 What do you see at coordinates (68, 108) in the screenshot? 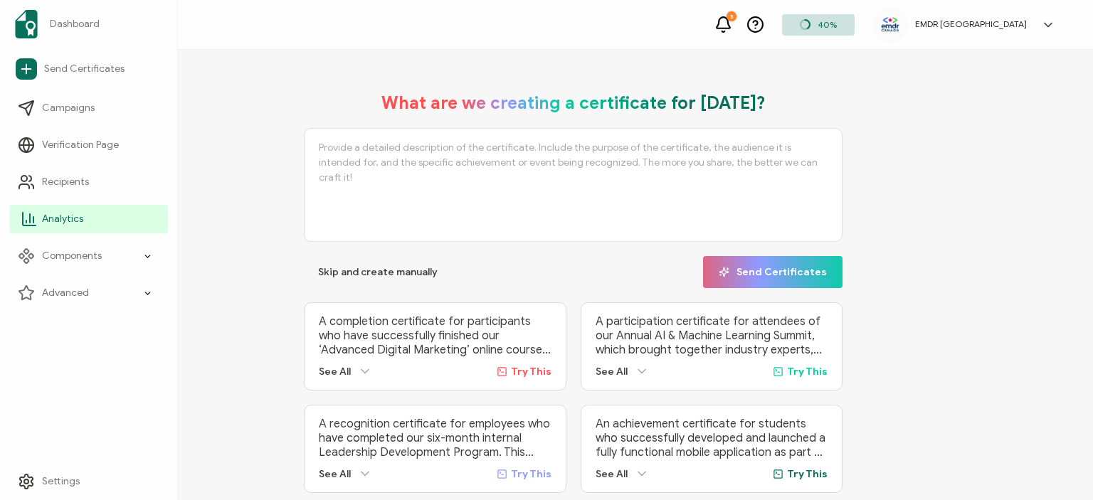
I see `span: Campaigns` at bounding box center [68, 108].